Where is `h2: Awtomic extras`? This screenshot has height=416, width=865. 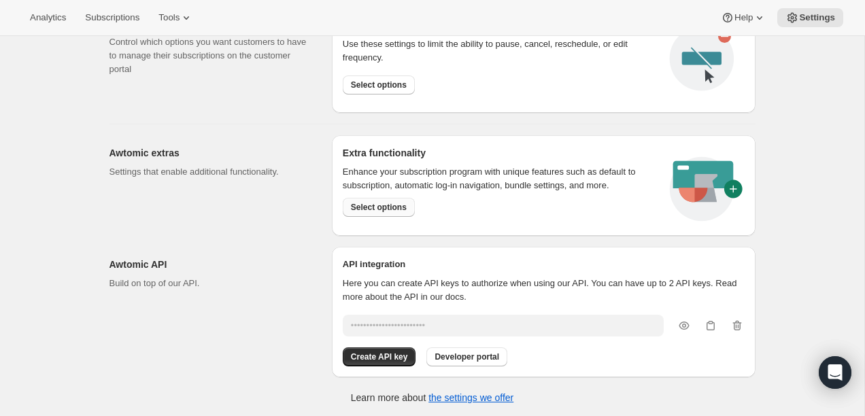 h2: Awtomic extras is located at coordinates (210, 153).